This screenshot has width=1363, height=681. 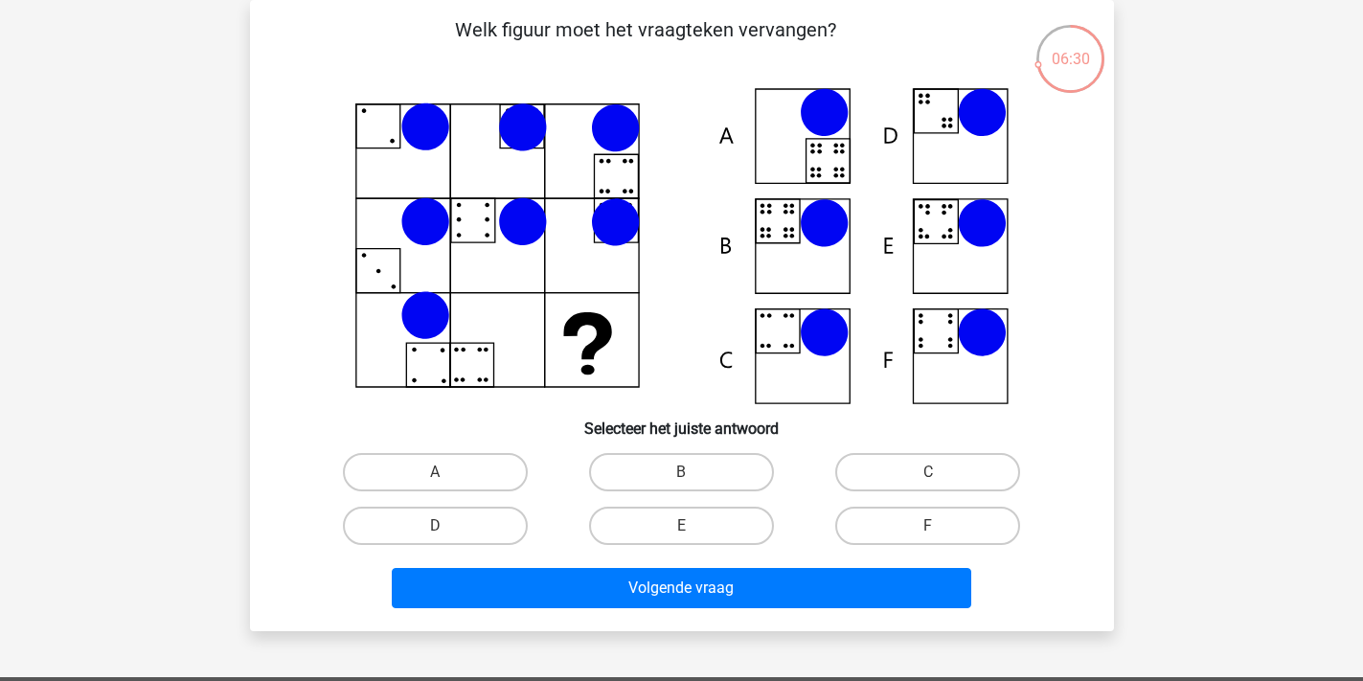 What do you see at coordinates (682, 421) in the screenshot?
I see `h6: Selecteer het juiste antwoord` at bounding box center [682, 421].